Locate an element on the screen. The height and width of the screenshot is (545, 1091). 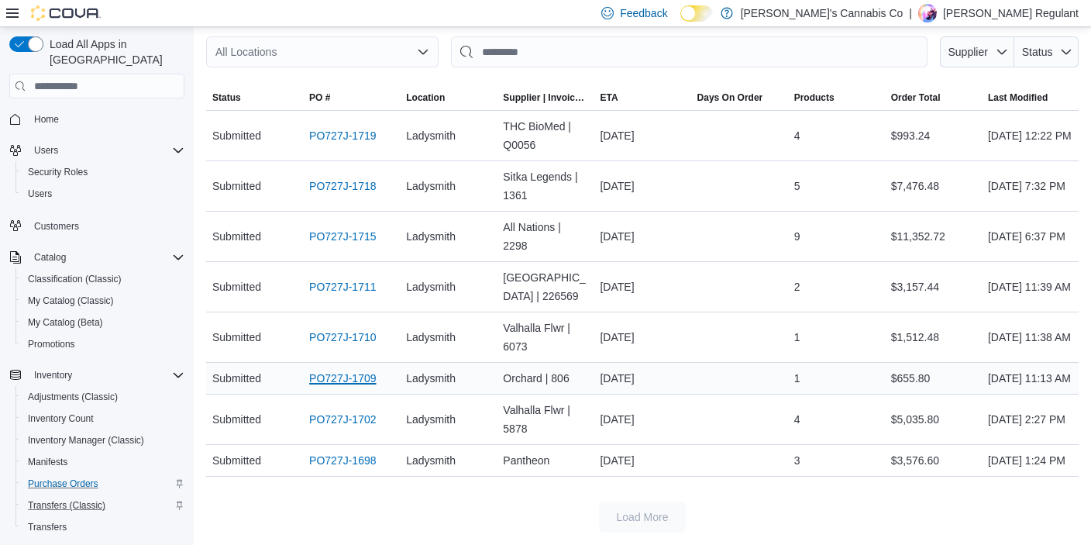
div: $3,576.60 is located at coordinates (933, 460).